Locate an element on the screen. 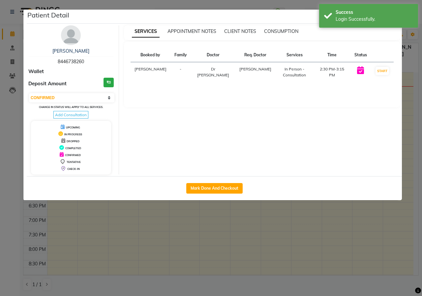 Image resolution: width=422 pixels, height=296 pixels. span: CHECK-IN is located at coordinates (74, 169).